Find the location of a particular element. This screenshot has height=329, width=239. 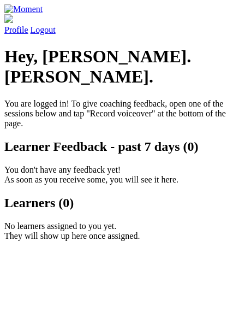

p: You are logged in! To give coaching feedback, open one of the sessions below and tap "Record voic... is located at coordinates (120, 114).